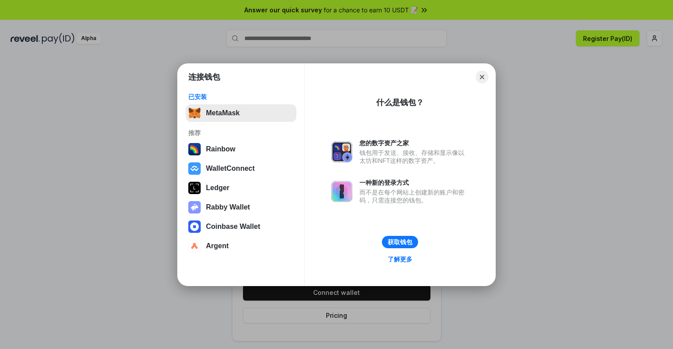 The image size is (673, 349). Describe the element at coordinates (204, 77) in the screenshot. I see `h1: 连接钱包` at that location.